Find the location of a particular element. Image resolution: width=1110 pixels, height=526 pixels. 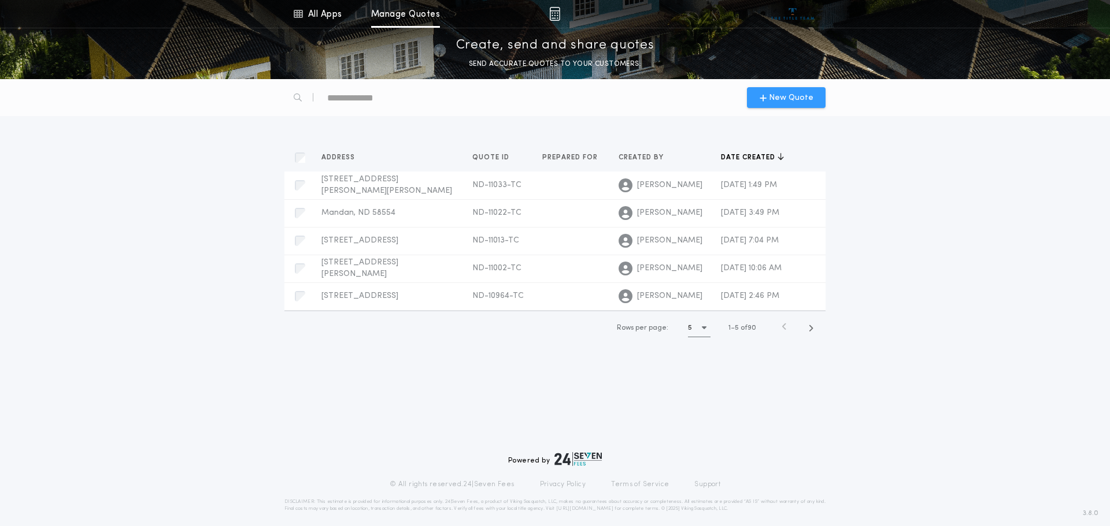

button: 5 is located at coordinates (699, 328).